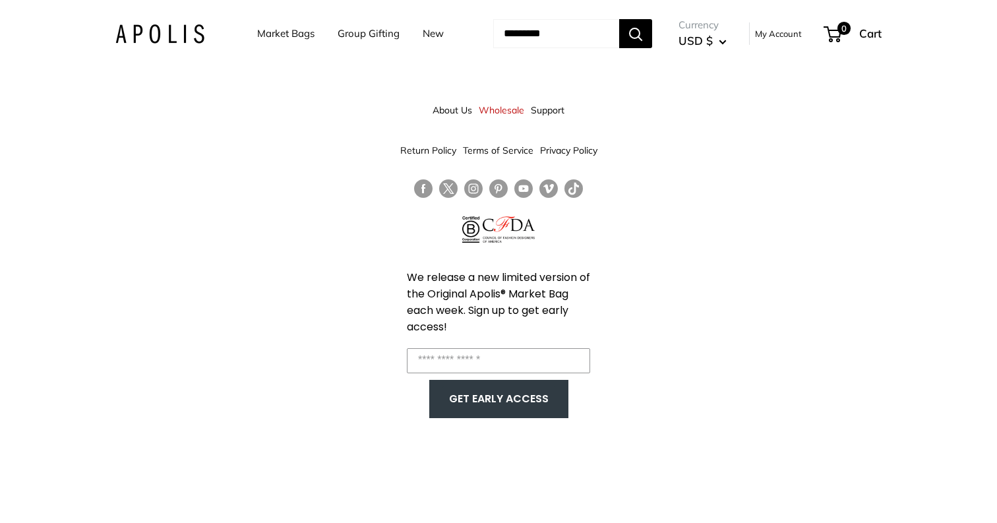 The width and height of the screenshot is (997, 523). I want to click on img: Apolis, so click(160, 34).